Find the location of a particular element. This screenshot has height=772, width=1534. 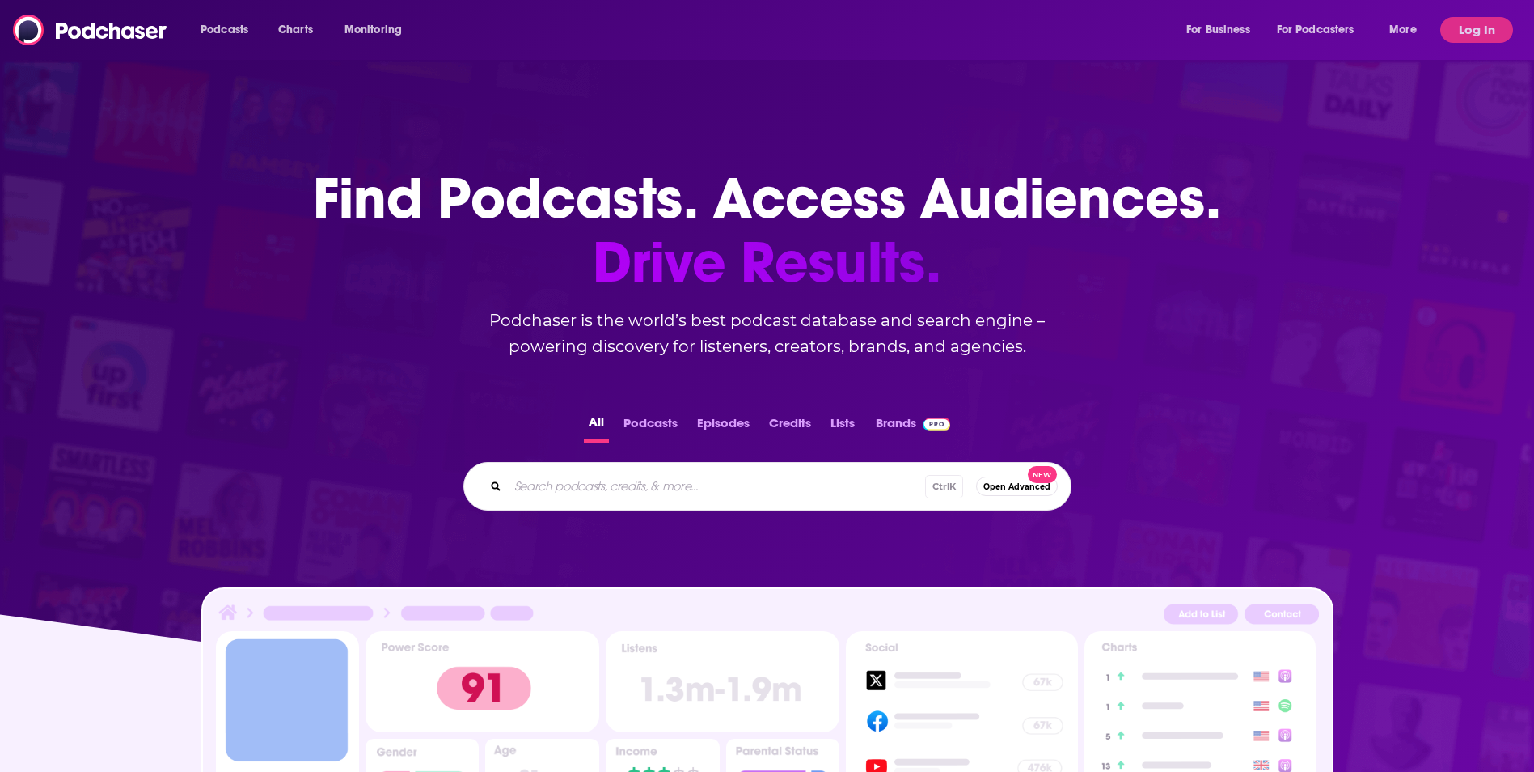

span: Ctrl K is located at coordinates (944, 486).